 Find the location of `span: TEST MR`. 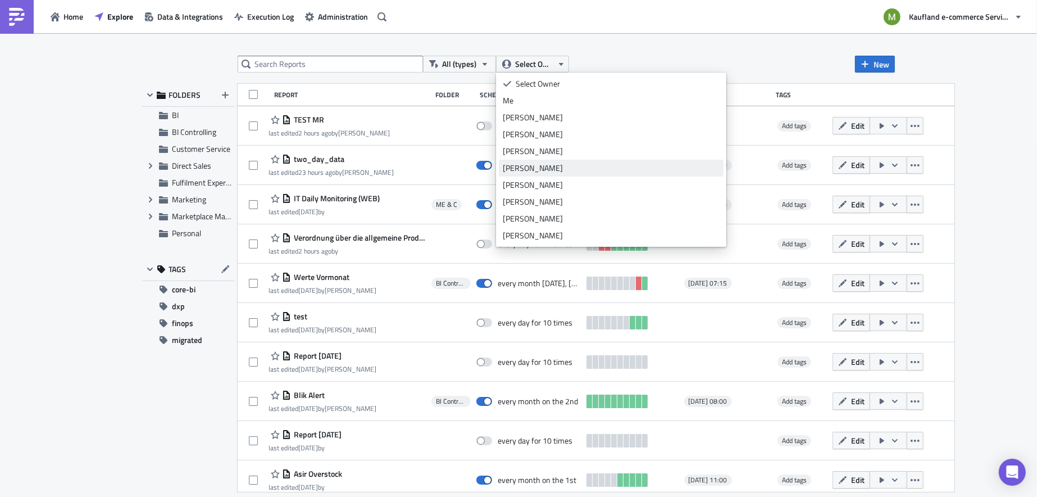

span: TEST MR is located at coordinates (307, 120).